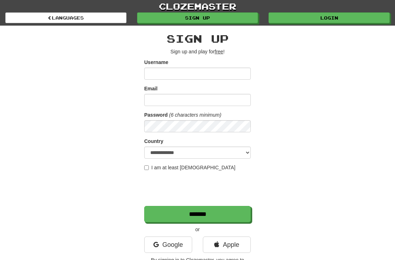 Image resolution: width=395 pixels, height=260 pixels. What do you see at coordinates (197, 229) in the screenshot?
I see `p: or` at bounding box center [197, 229].